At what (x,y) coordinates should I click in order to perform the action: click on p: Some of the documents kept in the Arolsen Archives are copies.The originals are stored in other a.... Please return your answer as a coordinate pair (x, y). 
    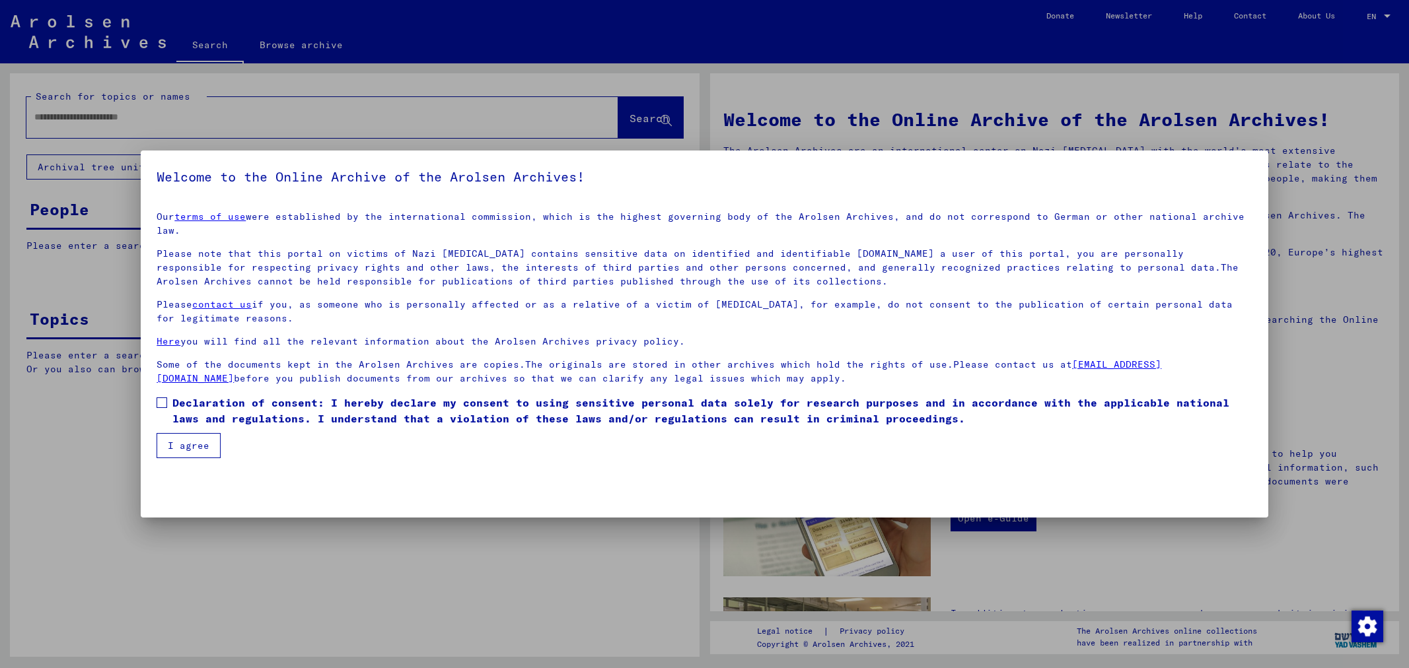
    Looking at the image, I should click on (704, 372).